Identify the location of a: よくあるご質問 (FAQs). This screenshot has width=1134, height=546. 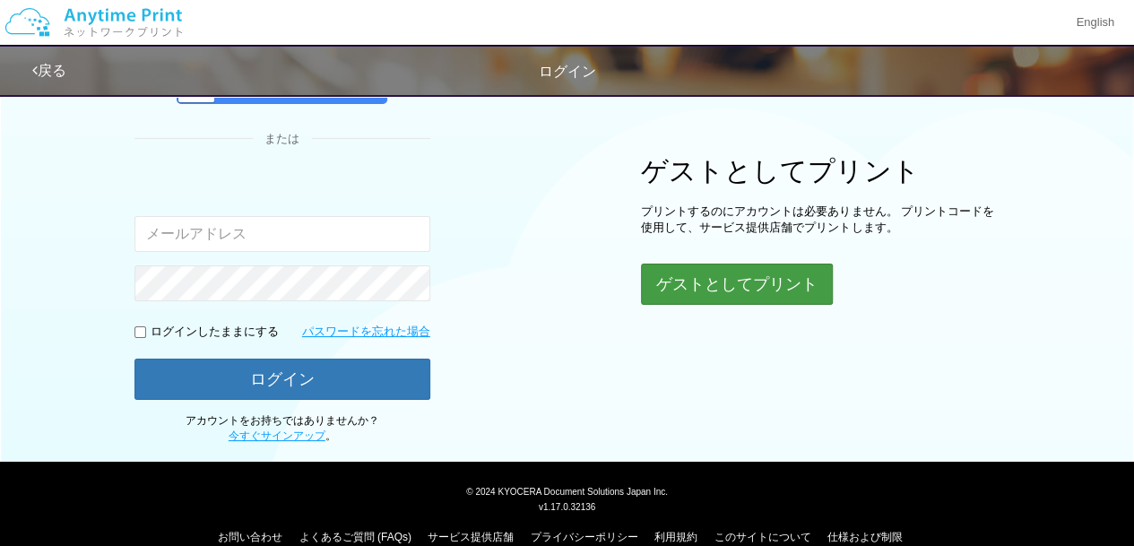
(355, 537).